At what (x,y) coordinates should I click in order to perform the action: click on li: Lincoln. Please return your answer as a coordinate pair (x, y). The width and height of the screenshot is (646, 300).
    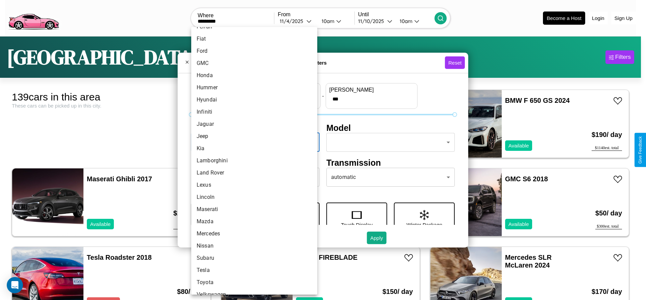
    Looking at the image, I should click on (254, 197).